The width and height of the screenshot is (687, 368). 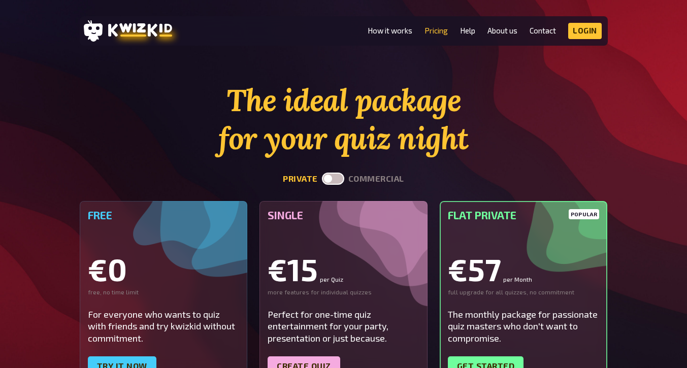 What do you see at coordinates (524, 293) in the screenshot?
I see `div: full upgrade for all quizzes, no commitment` at bounding box center [524, 293].